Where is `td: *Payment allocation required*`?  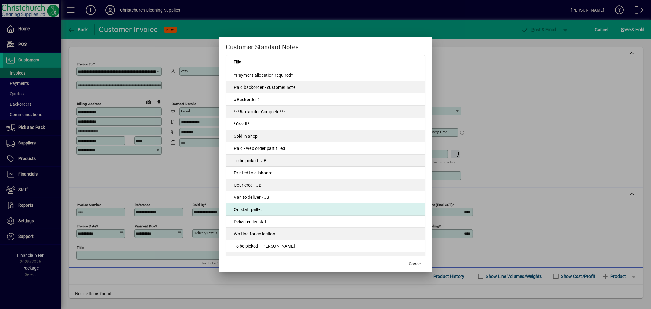 td: *Payment allocation required* is located at coordinates (325, 75).